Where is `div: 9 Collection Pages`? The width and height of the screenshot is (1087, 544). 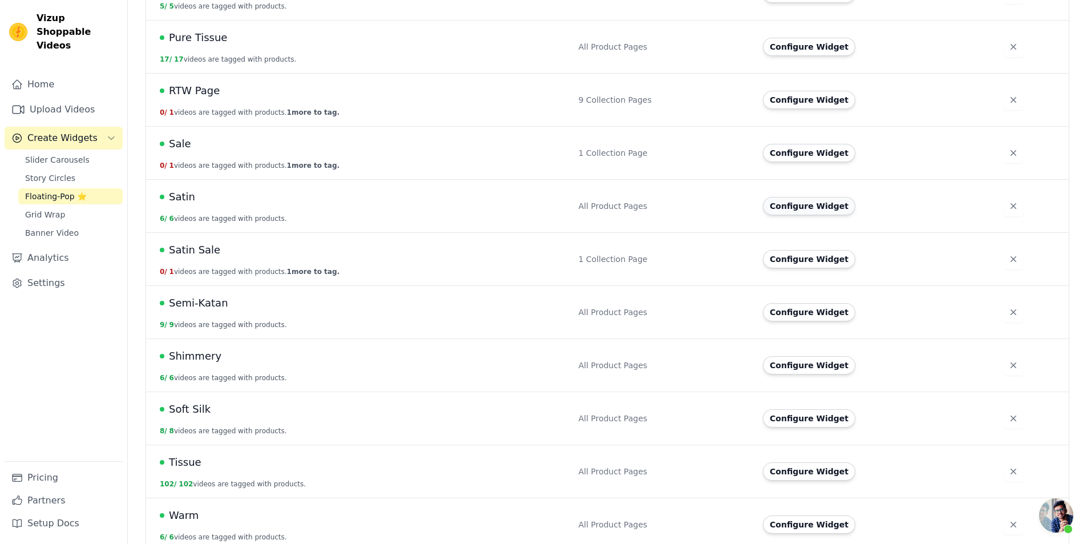
div: 9 Collection Pages is located at coordinates (664, 100).